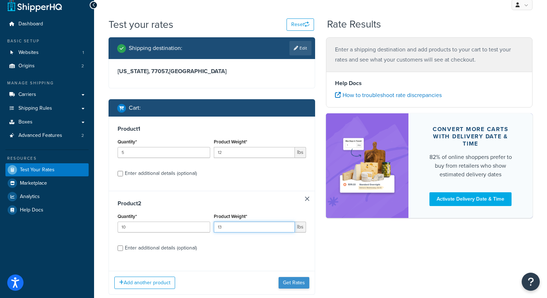 This screenshot has width=547, height=298. What do you see at coordinates (26, 66) in the screenshot?
I see `span: Origins` at bounding box center [26, 66].